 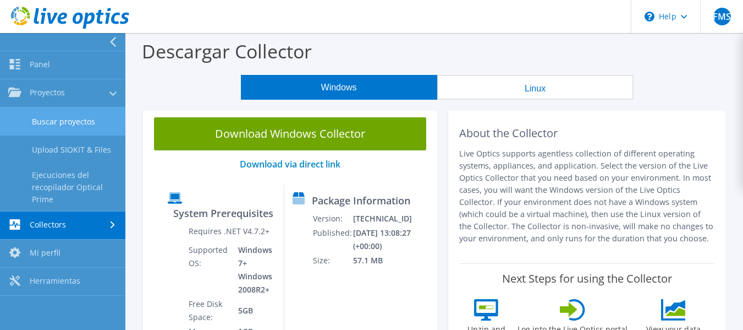 What do you see at coordinates (209, 310) in the screenshot?
I see `td: Free Disk Space:` at bounding box center [209, 310].